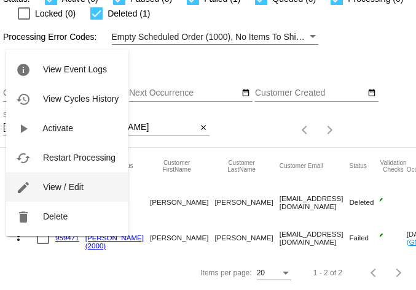 The image size is (416, 290). I want to click on mat-icon: info, so click(23, 70).